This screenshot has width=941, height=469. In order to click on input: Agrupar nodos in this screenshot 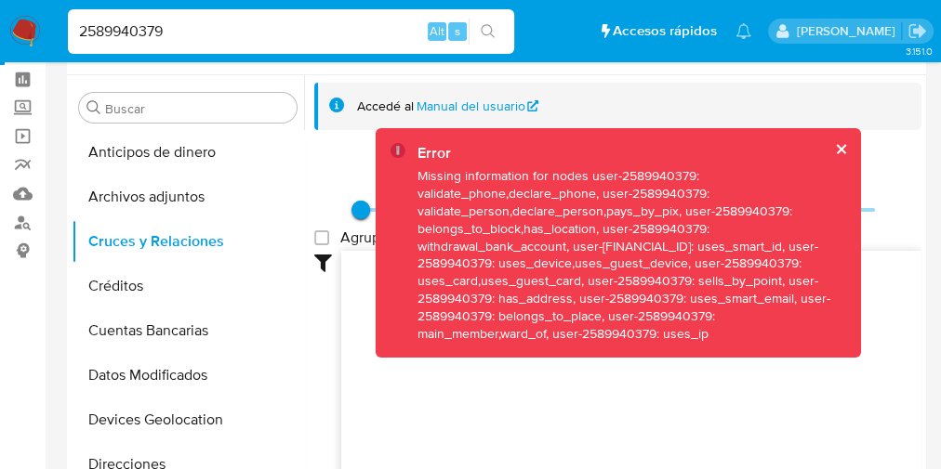, I will do `click(322, 238)`.